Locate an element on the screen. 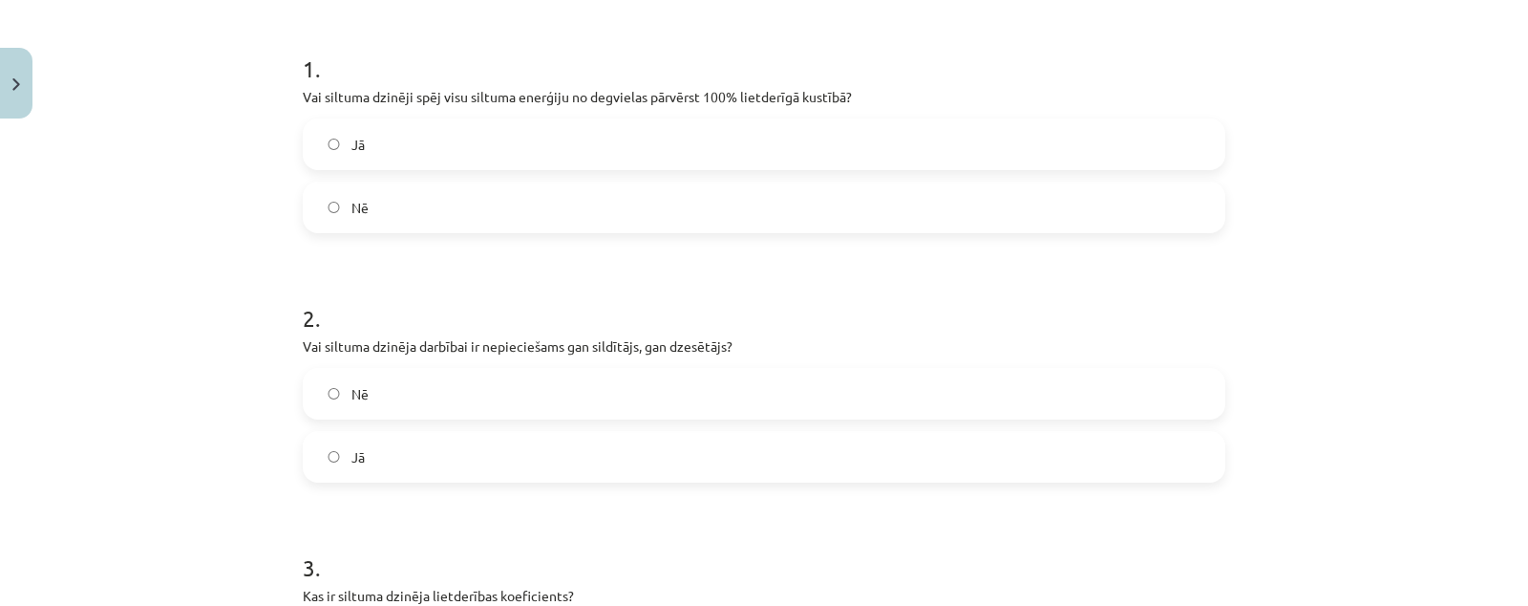  p: Vai siltuma dzinēji spēj visu siltuma enerģiju no degvielas pārvērst 100% lietderīgā kustībā? is located at coordinates (764, 96).